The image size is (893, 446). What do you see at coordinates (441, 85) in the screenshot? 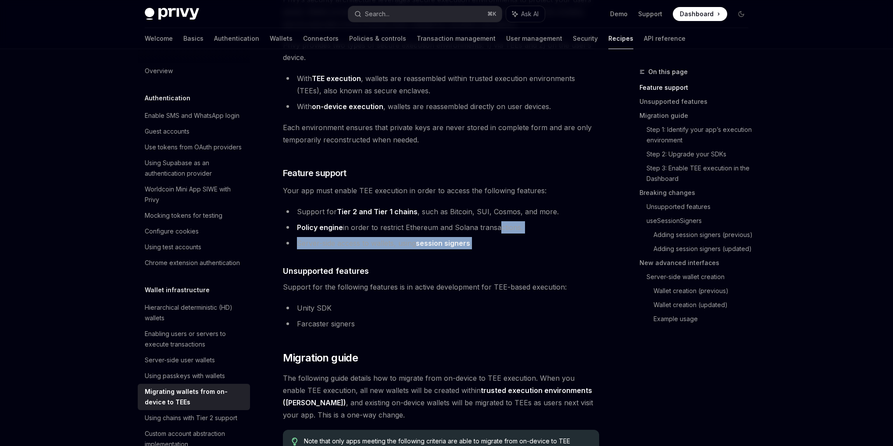
I see `li: With , wallets are reassembled within trusted execution environments (TEEs), also known as secure...` at bounding box center [441, 85].